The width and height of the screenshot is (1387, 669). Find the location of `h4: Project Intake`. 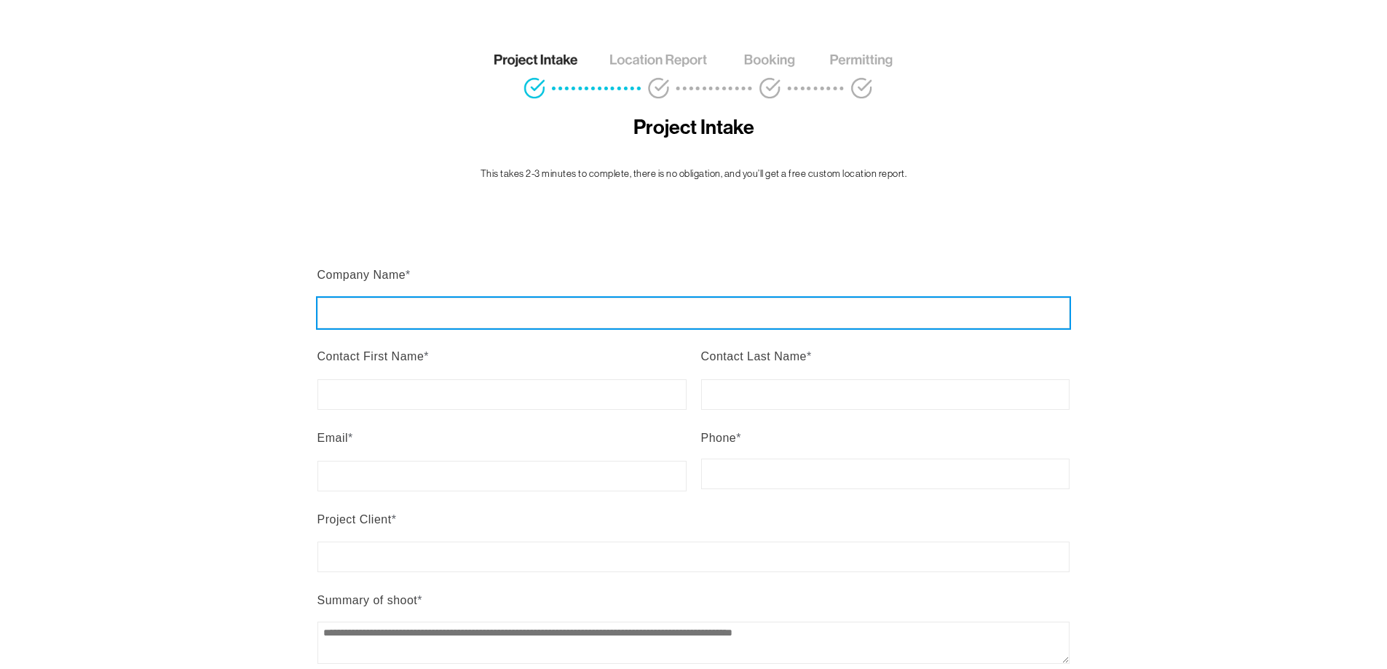

h4: Project Intake is located at coordinates (693, 127).